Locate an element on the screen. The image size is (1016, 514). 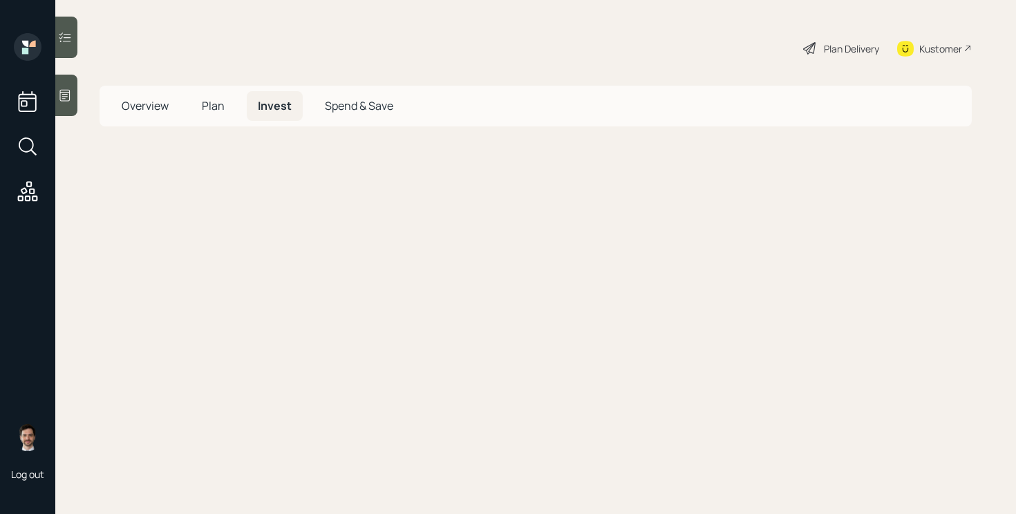
span: Invest is located at coordinates (274, 106).